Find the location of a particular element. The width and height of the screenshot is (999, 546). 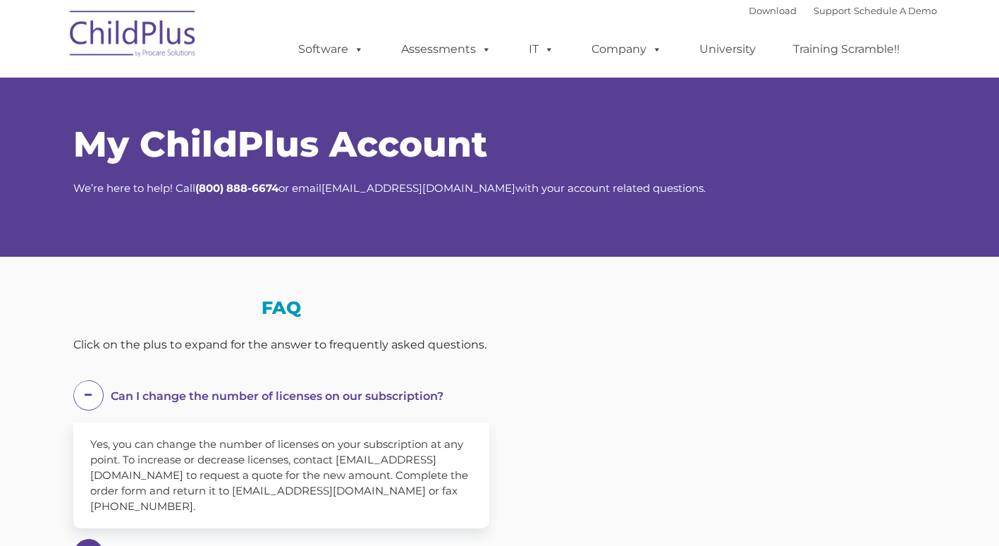

img: ChildPlus by Procare Solutions is located at coordinates (133, 36).